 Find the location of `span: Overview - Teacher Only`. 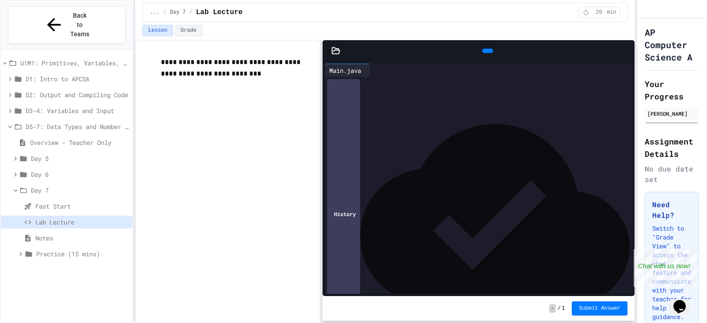

span: Overview - Teacher Only is located at coordinates (80, 142).